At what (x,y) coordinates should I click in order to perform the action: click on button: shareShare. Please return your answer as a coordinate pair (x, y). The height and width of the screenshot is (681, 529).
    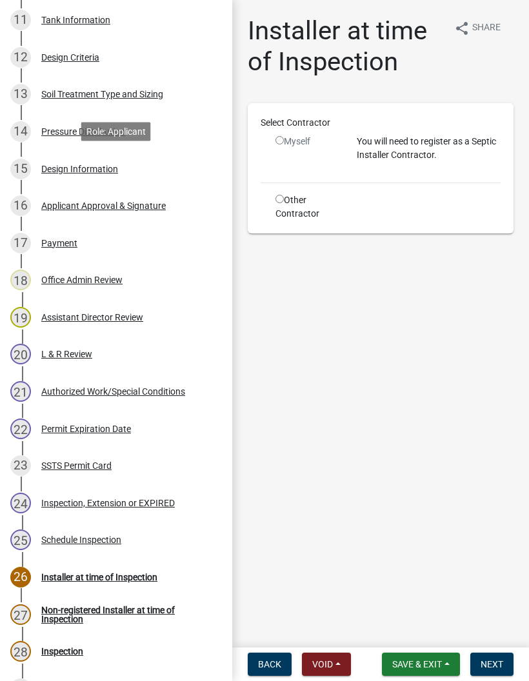
    Looking at the image, I should click on (478, 28).